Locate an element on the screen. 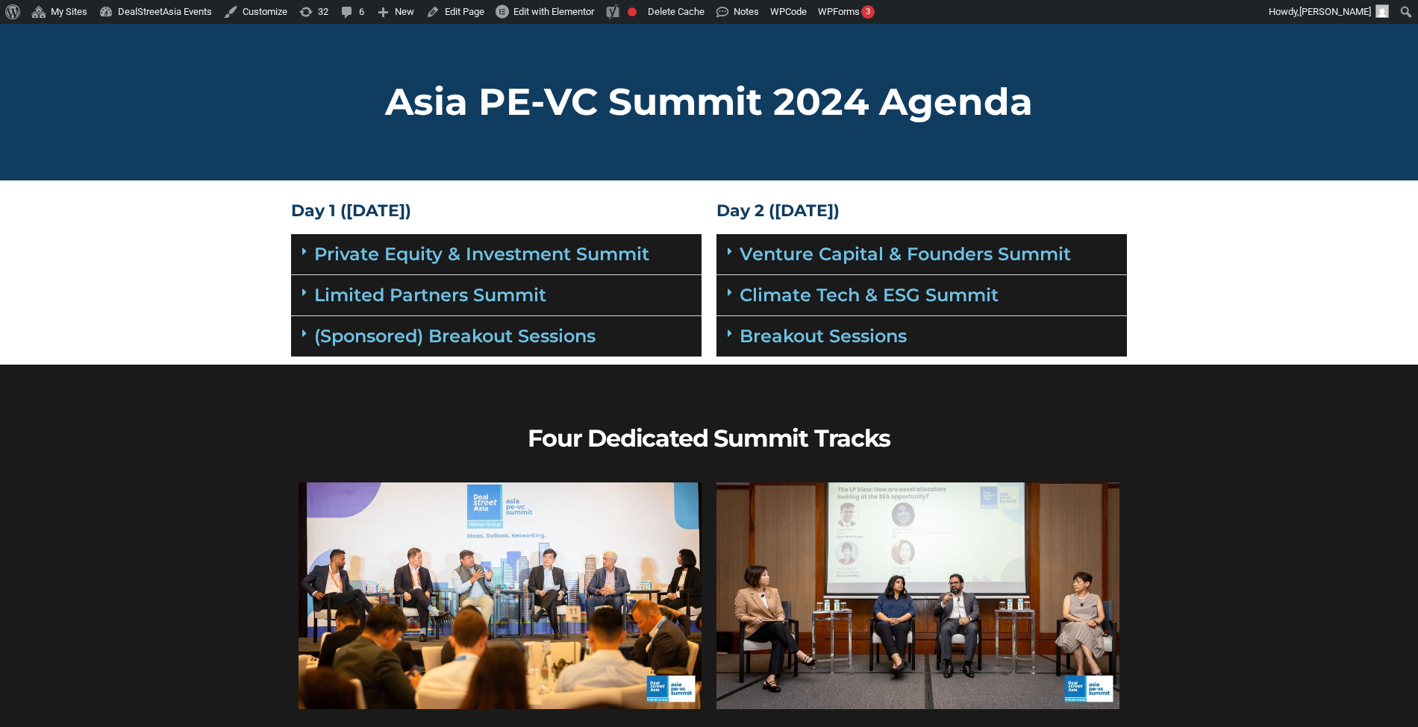  a: Private Equity & Investment Summit is located at coordinates (481, 254).